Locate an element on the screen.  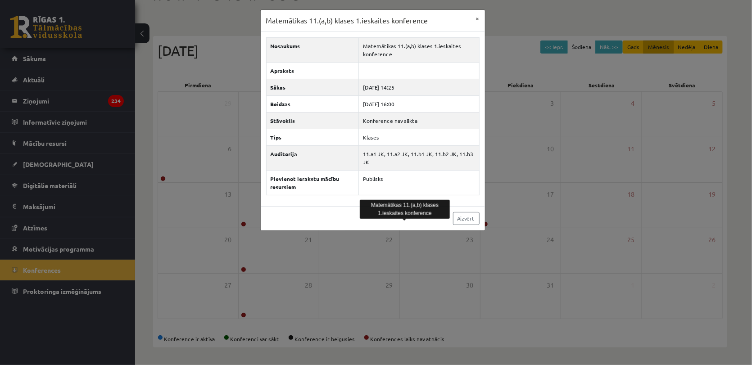
td: 11.a1 JK, 11.a2 JK, 11.b1 JK, 11.b2 JK, 11.b3 JK is located at coordinates (419, 158).